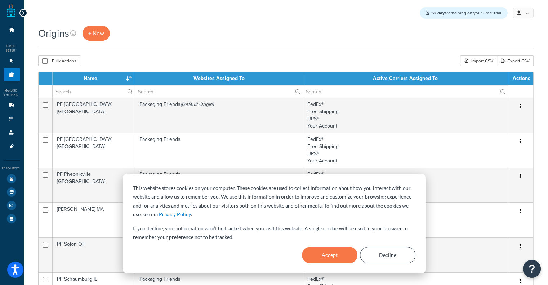  Describe the element at coordinates (274, 223) in the screenshot. I see `div: Cookie banner` at that location.